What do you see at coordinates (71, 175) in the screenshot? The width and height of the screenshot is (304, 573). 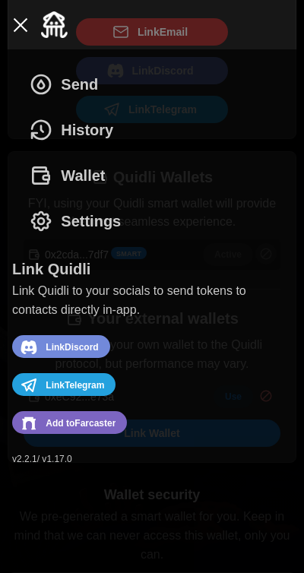 I see `button: Wallet` at bounding box center [71, 175].